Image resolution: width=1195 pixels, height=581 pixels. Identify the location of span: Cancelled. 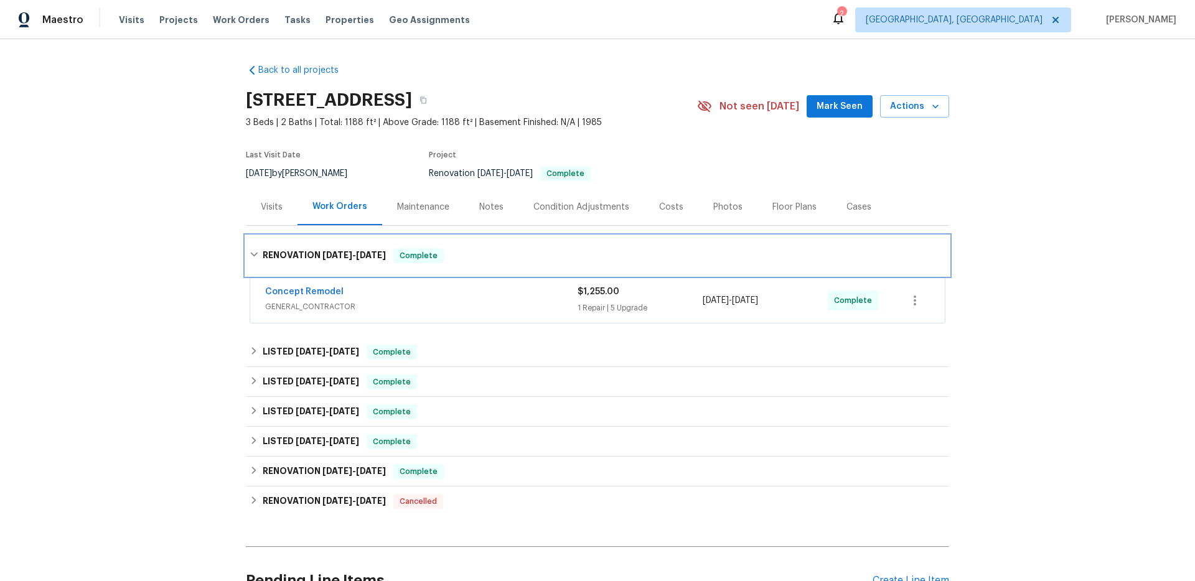
(418, 501).